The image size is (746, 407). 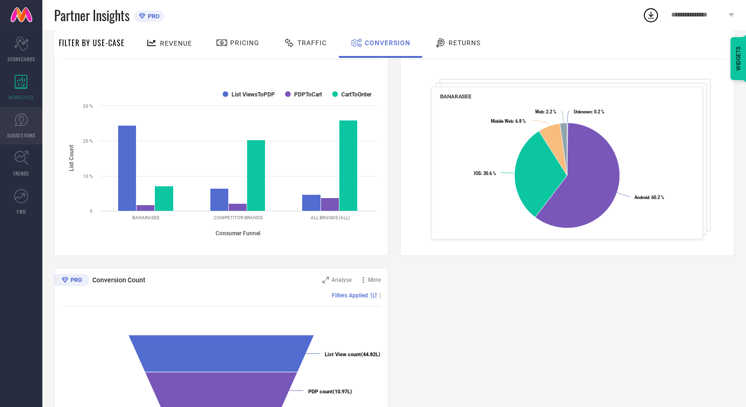 I want to click on div: Open download list, so click(x=651, y=15).